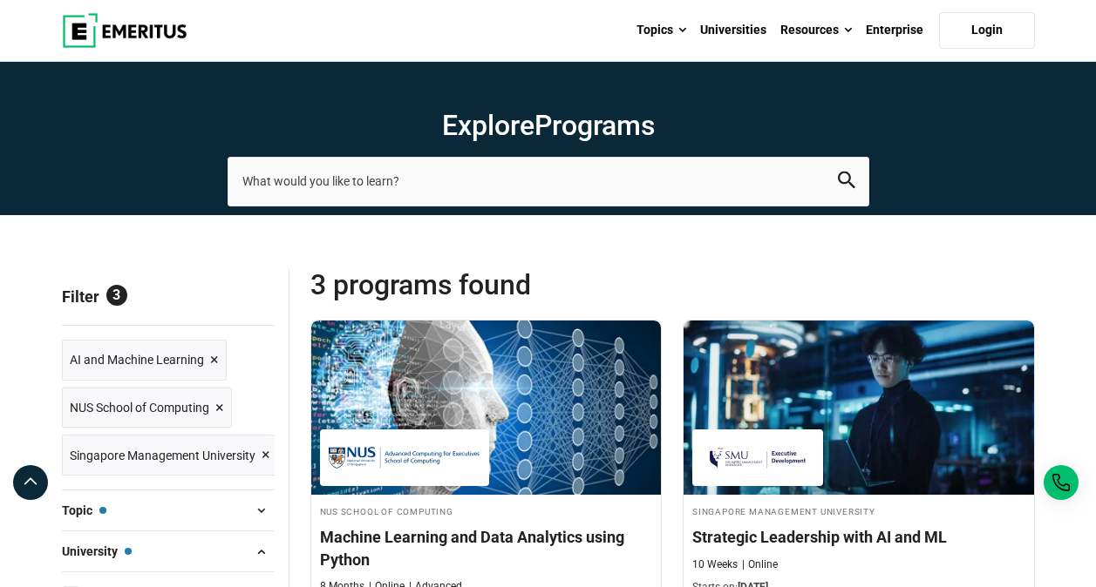 This screenshot has height=587, width=1096. Describe the element at coordinates (486, 511) in the screenshot. I see `h4: NUS School of Computing` at that location.